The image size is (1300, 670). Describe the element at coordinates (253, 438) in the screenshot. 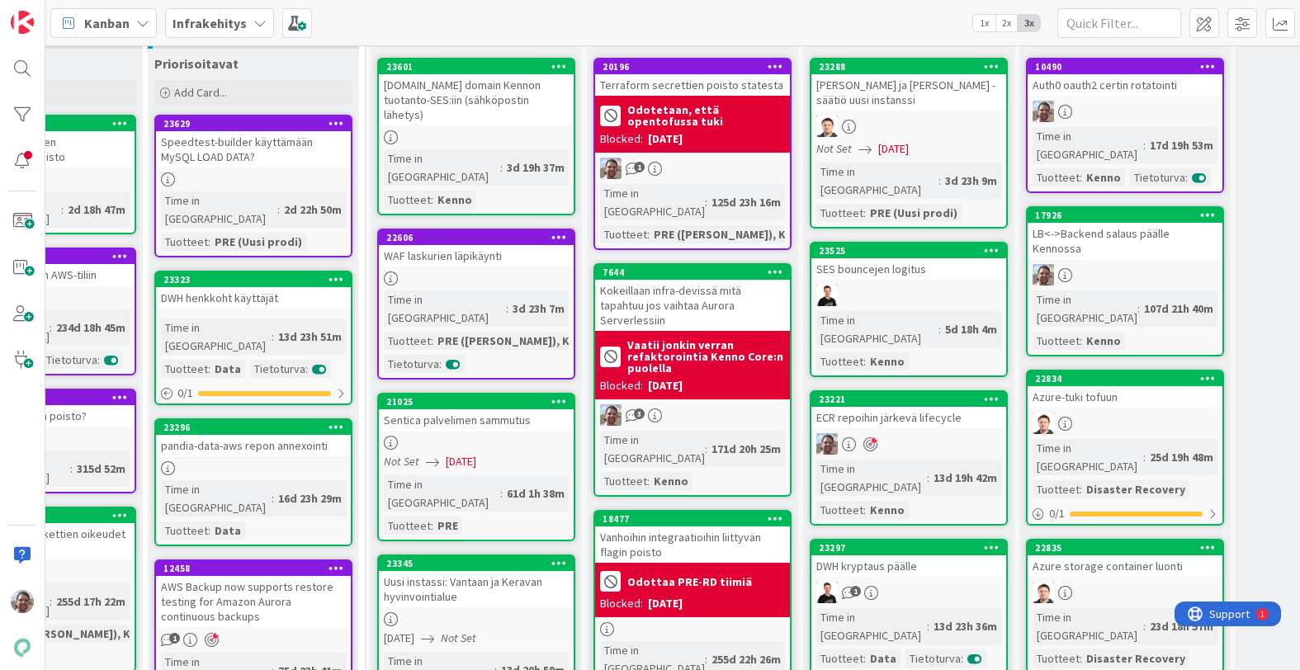

I see `div: 23296pandia-data-aws repon annexointi` at that location.